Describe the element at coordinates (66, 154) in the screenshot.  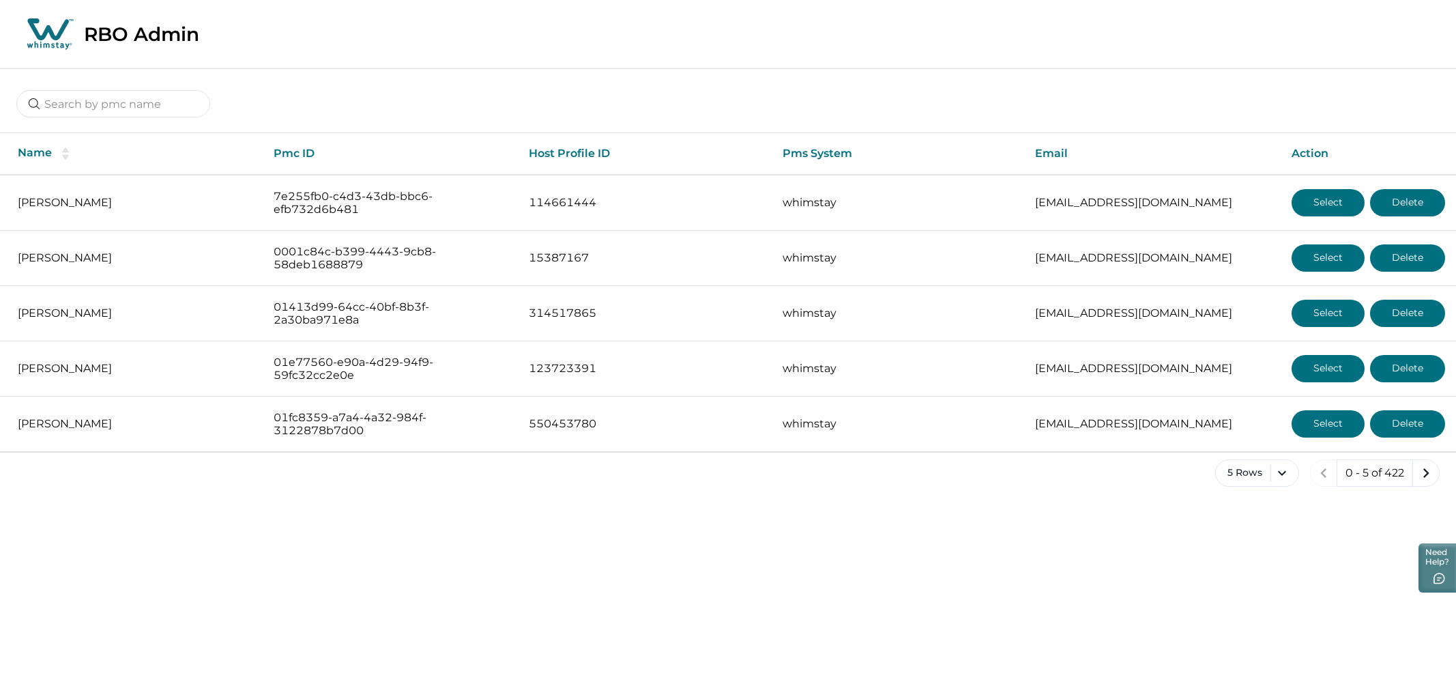
I see `button: sorting` at that location.